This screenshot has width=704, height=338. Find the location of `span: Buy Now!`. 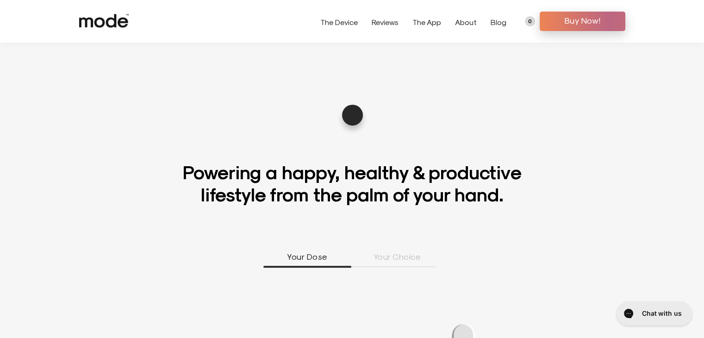

span: Buy Now! is located at coordinates (582, 20).